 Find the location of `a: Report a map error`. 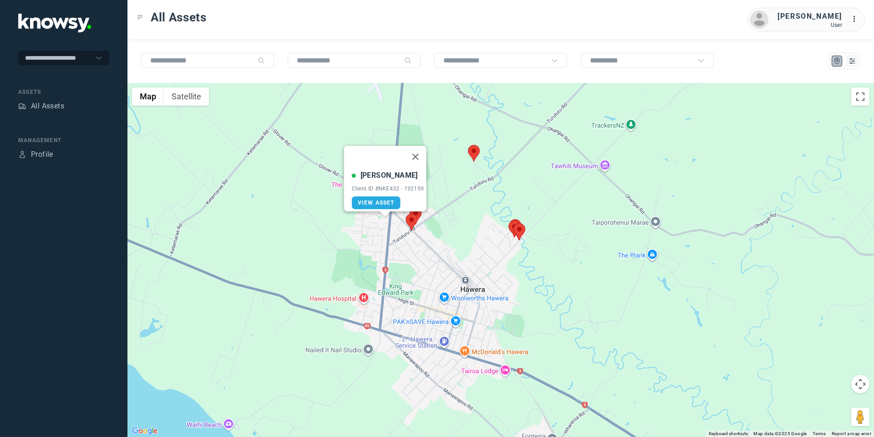

a: Report a map error is located at coordinates (852, 433).